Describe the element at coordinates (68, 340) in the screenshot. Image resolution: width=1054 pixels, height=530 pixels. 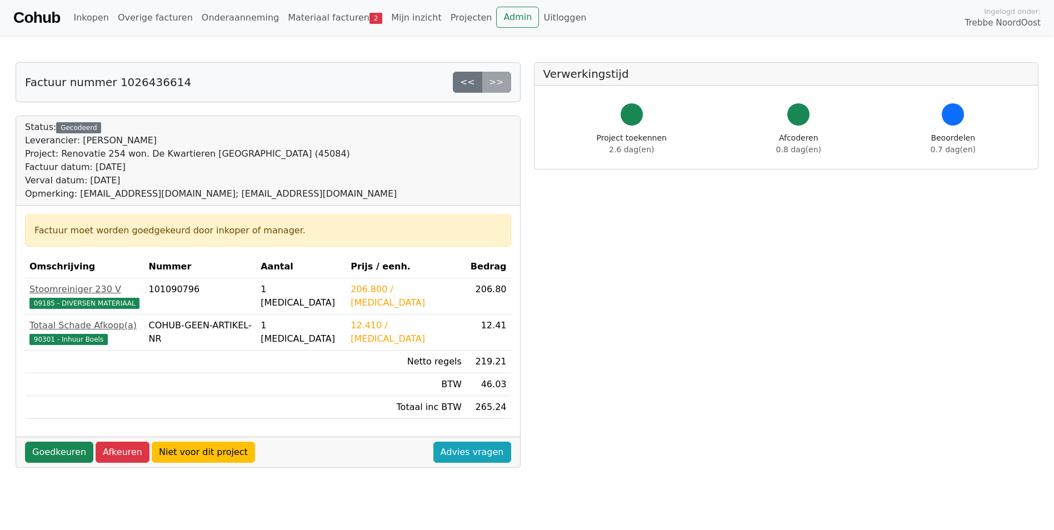
I see `span: 90301 - Inhuur Boels` at that location.